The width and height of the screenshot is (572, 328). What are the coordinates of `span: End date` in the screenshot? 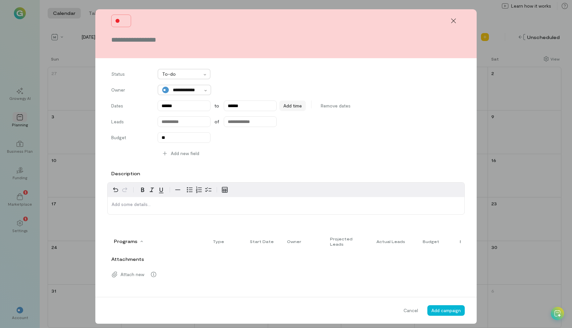 It's located at (470, 242).